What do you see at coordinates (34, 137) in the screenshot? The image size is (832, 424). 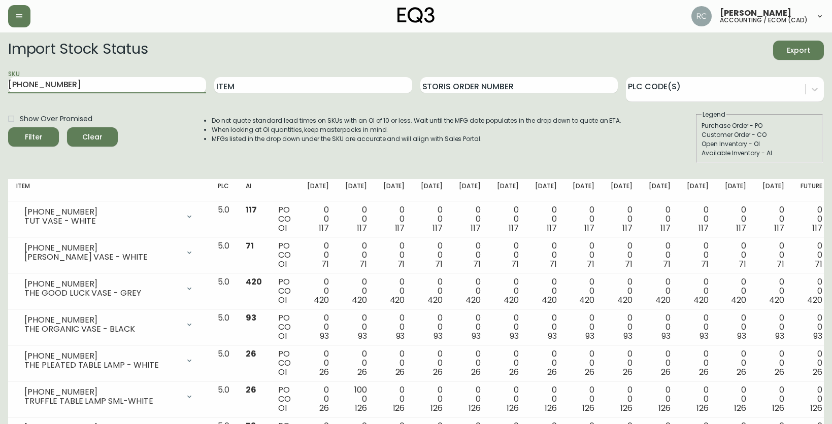 I see `div: Filter` at bounding box center [34, 137].